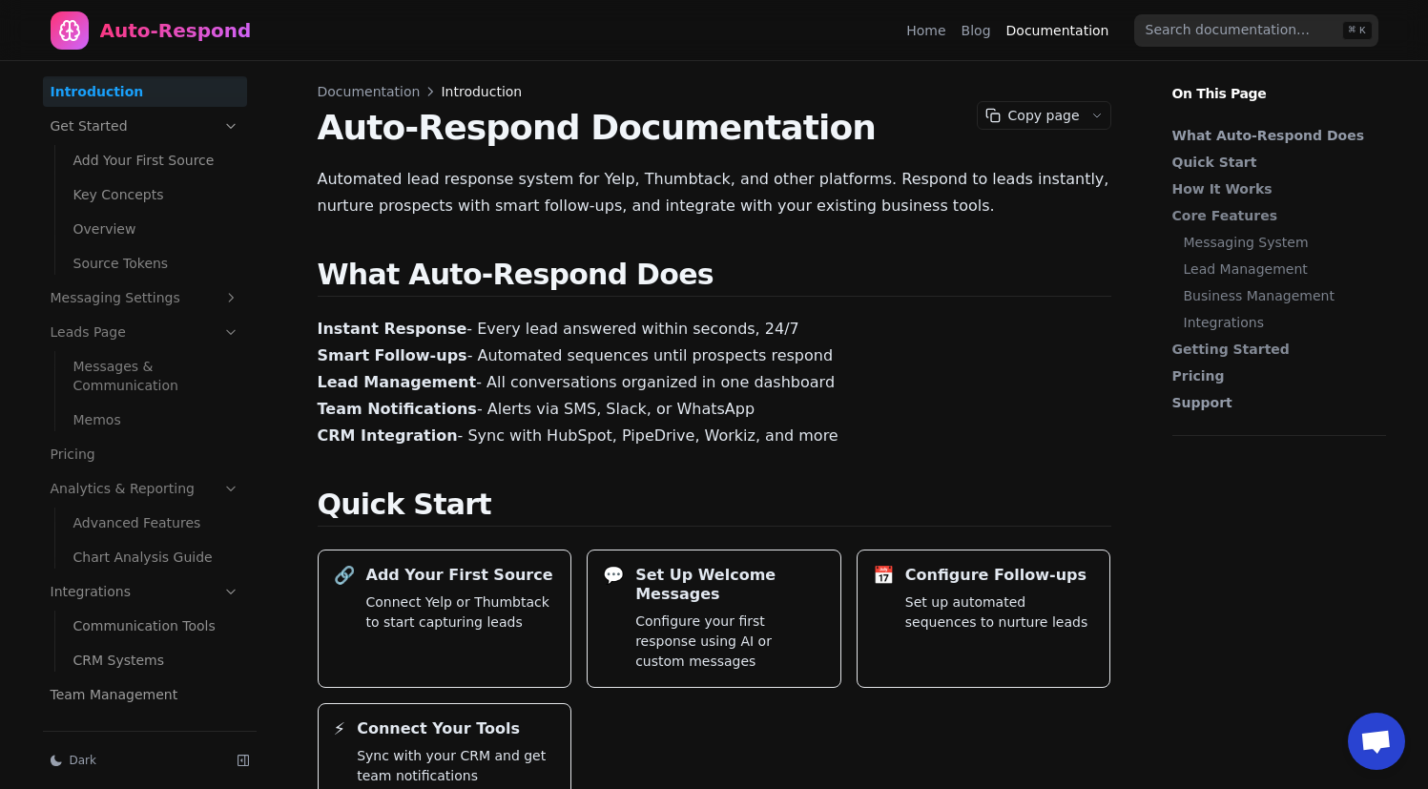 The image size is (1428, 789). I want to click on strong: Team Notifications, so click(397, 408).